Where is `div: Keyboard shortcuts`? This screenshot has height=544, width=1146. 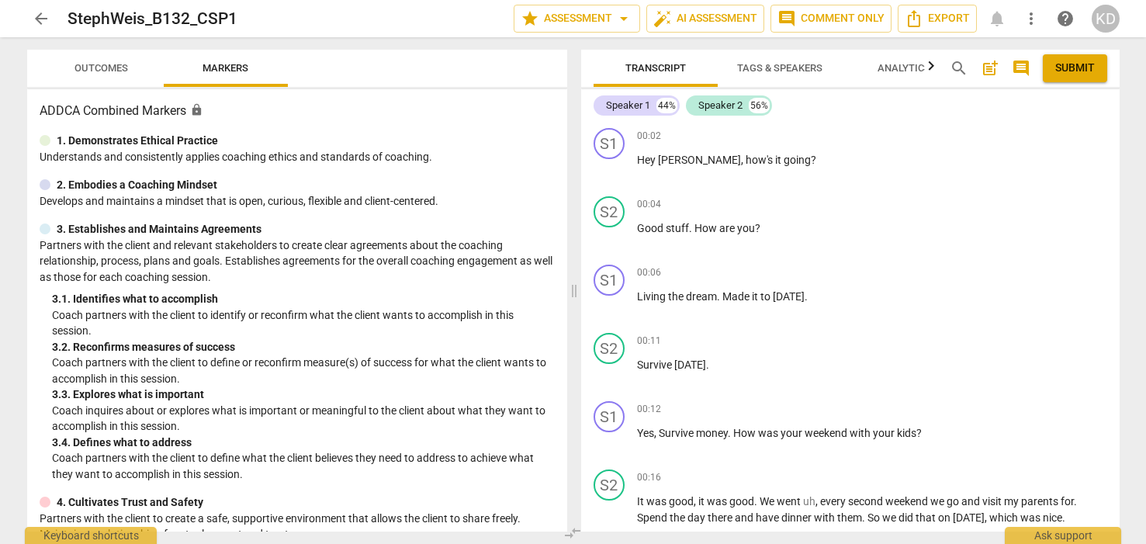
div: Keyboard shortcuts is located at coordinates (91, 536).